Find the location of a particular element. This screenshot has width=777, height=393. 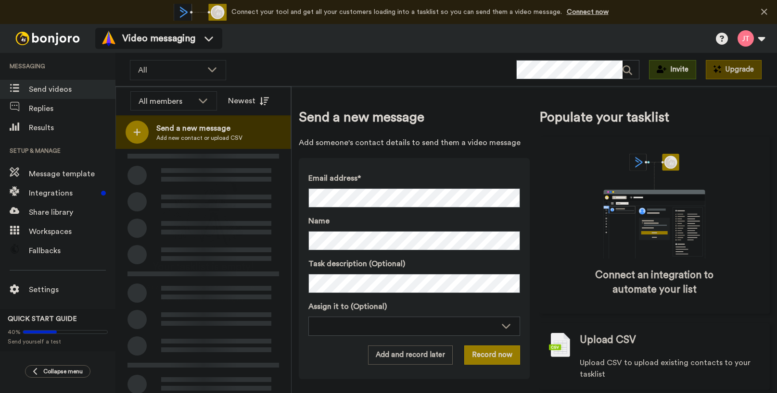

span: Share library is located at coordinates (72, 213).